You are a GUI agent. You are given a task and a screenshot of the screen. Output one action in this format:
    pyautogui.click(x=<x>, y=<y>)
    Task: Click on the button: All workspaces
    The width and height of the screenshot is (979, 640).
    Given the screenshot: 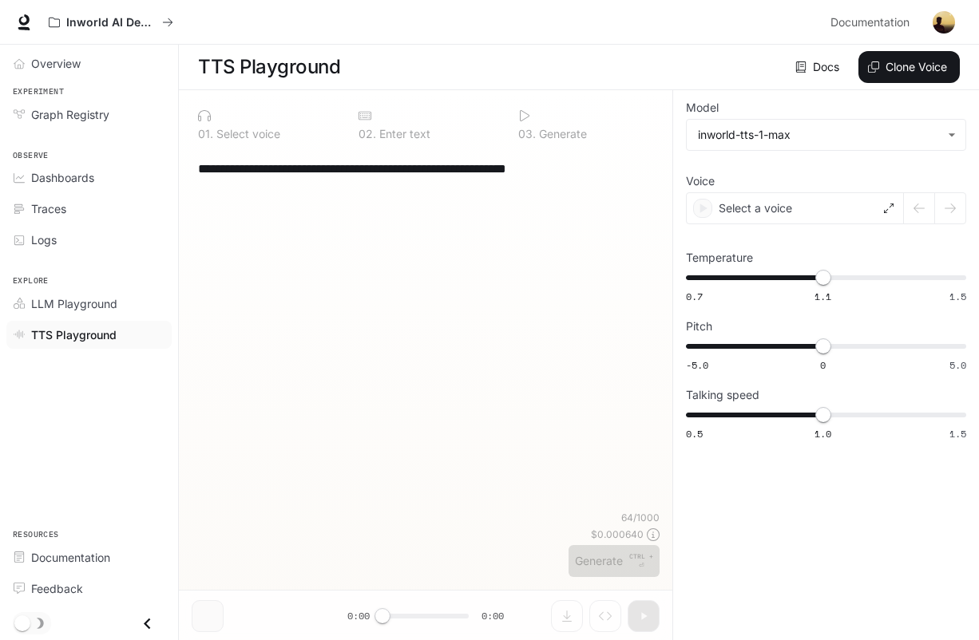 What is the action you would take?
    pyautogui.click(x=111, y=22)
    